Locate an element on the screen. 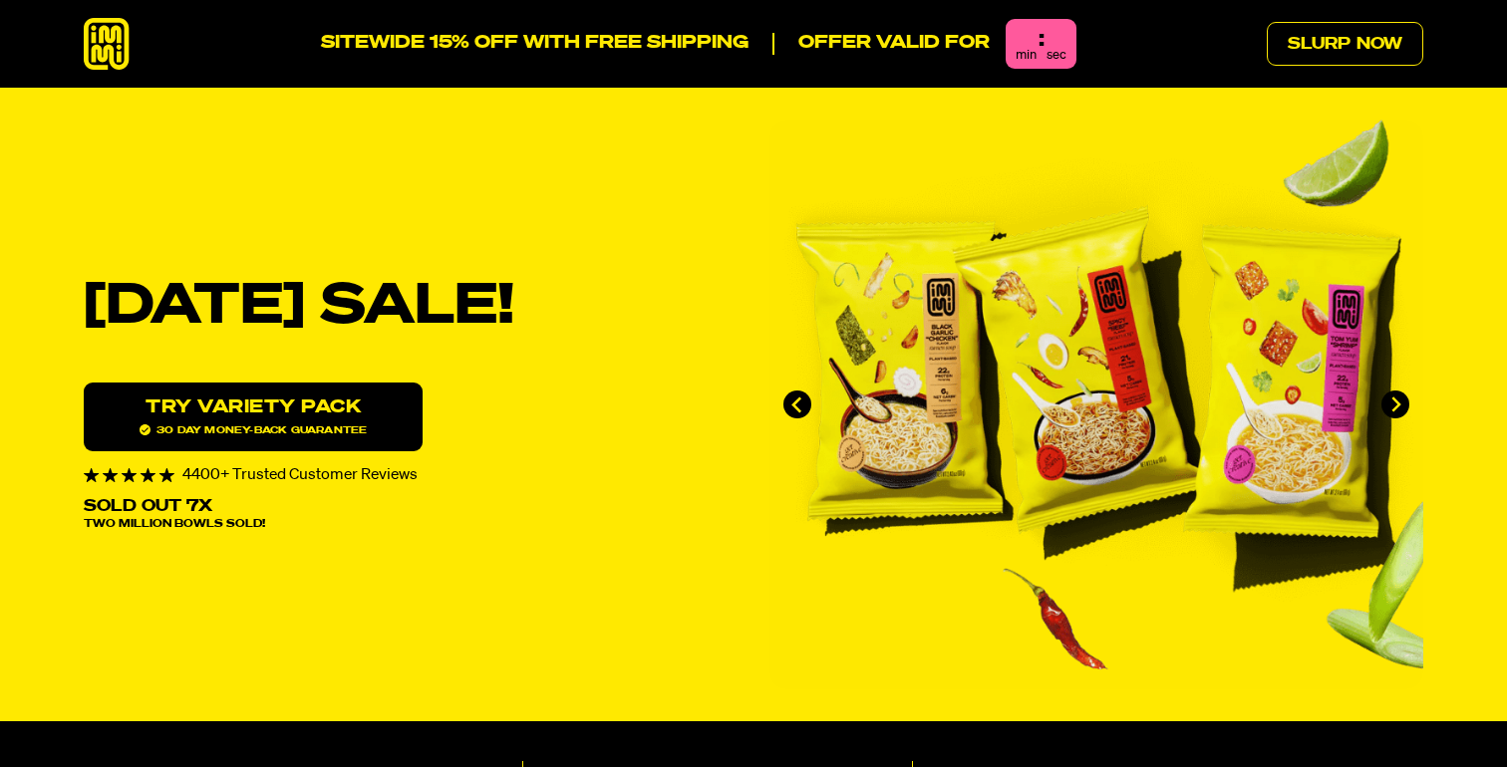 Image resolution: width=1507 pixels, height=767 pixels. span: sec is located at coordinates (1056, 55).